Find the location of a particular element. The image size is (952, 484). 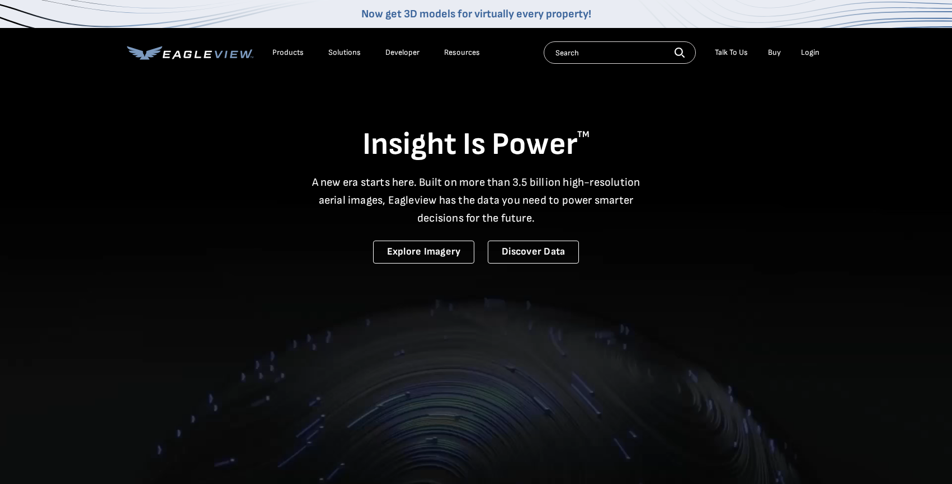

a: Explore Imagery is located at coordinates (424, 252).